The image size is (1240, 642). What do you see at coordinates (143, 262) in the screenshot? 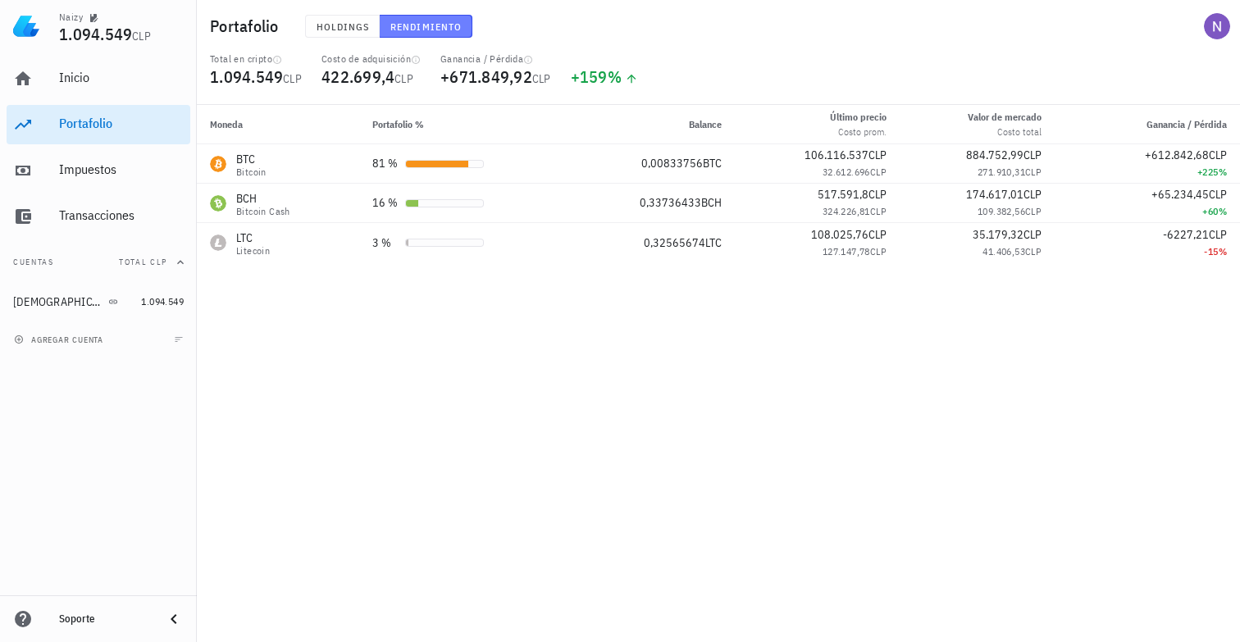
I see `span: Total CLP` at bounding box center [143, 262].